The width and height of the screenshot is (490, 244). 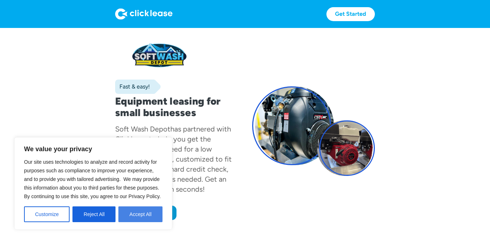 What do you see at coordinates (93, 149) in the screenshot?
I see `p: We value your privacy` at bounding box center [93, 149].